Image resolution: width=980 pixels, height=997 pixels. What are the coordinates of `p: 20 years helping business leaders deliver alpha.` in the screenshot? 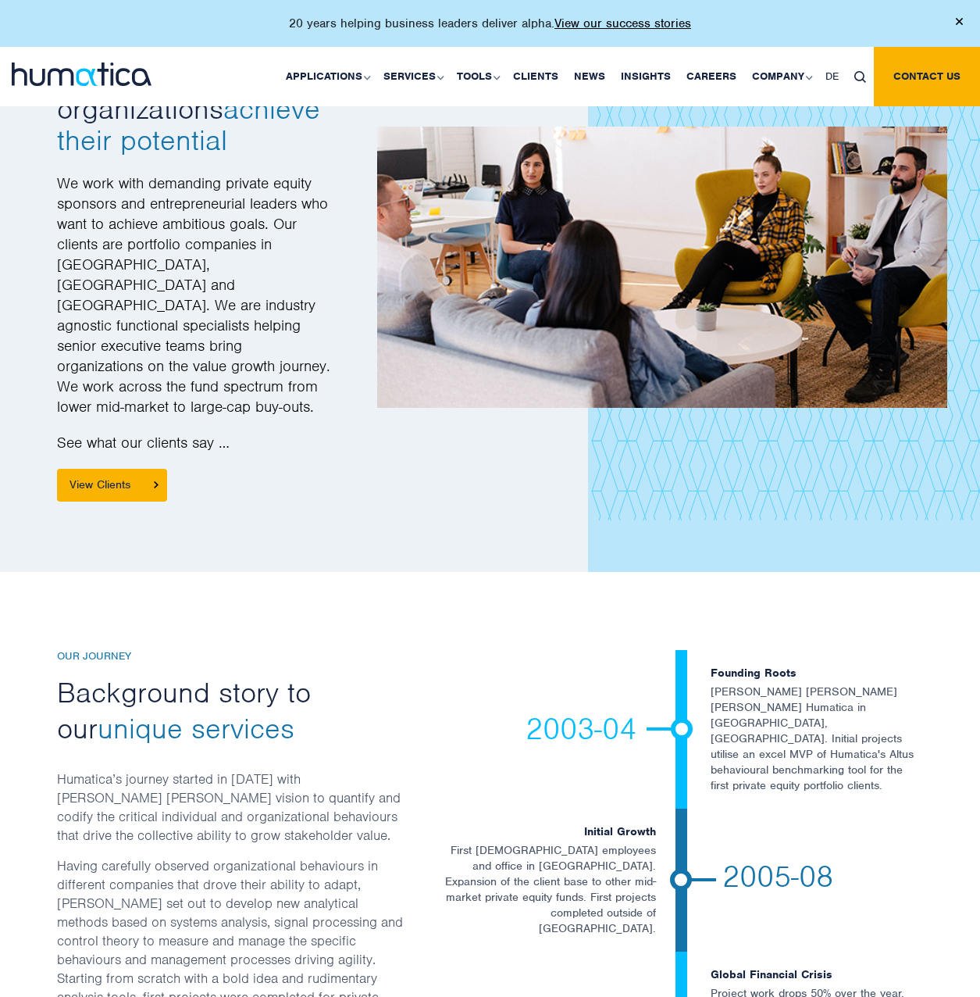 It's located at (490, 23).